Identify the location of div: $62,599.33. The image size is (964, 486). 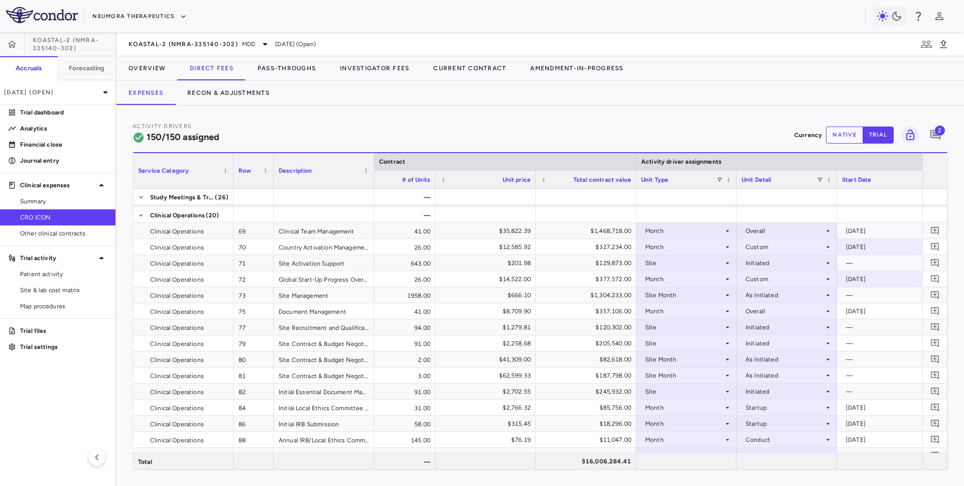
(487, 375).